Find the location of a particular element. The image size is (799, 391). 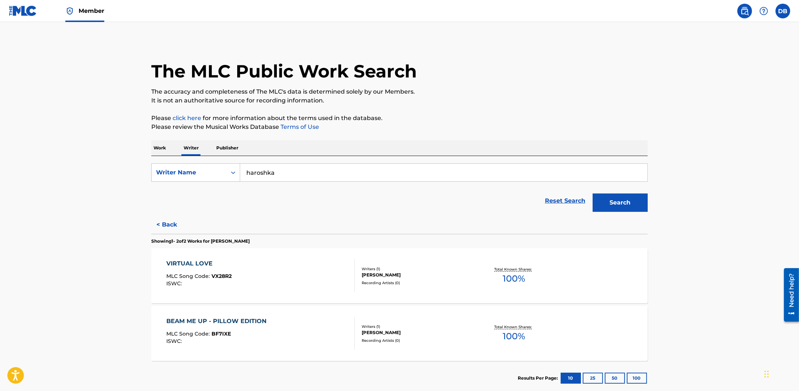

span: Member is located at coordinates (91, 11).